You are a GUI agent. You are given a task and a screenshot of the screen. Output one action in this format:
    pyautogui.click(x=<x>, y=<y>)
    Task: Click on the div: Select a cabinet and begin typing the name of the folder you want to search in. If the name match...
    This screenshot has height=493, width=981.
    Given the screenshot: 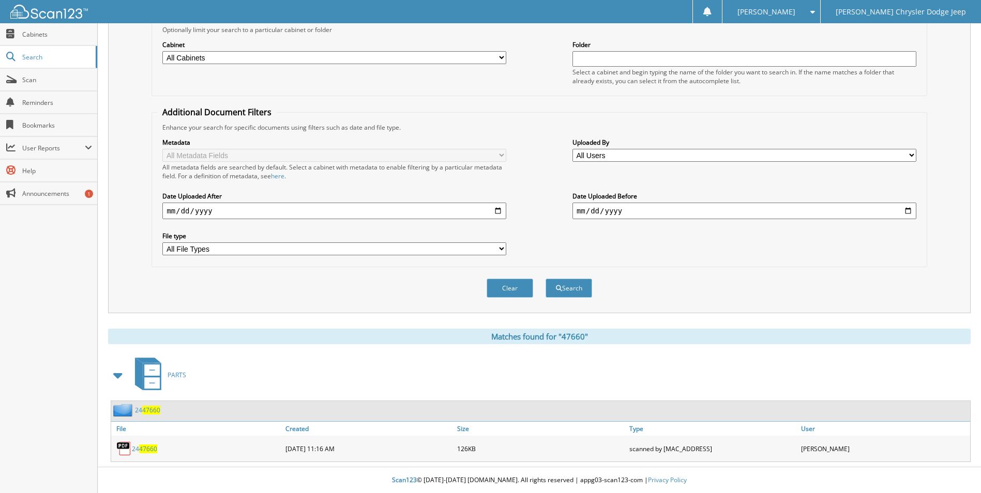 What is the action you would take?
    pyautogui.click(x=744, y=77)
    